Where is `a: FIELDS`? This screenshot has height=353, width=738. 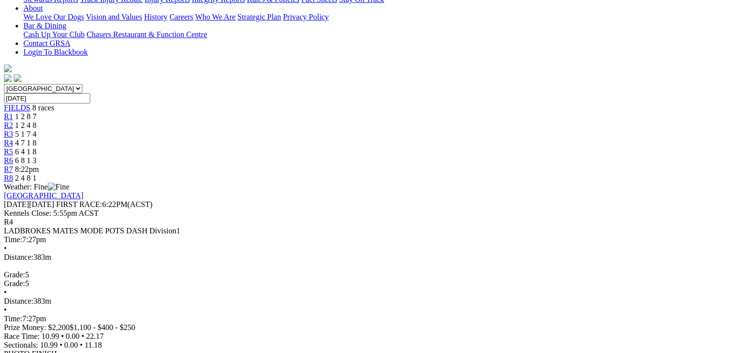 a: FIELDS is located at coordinates (17, 107).